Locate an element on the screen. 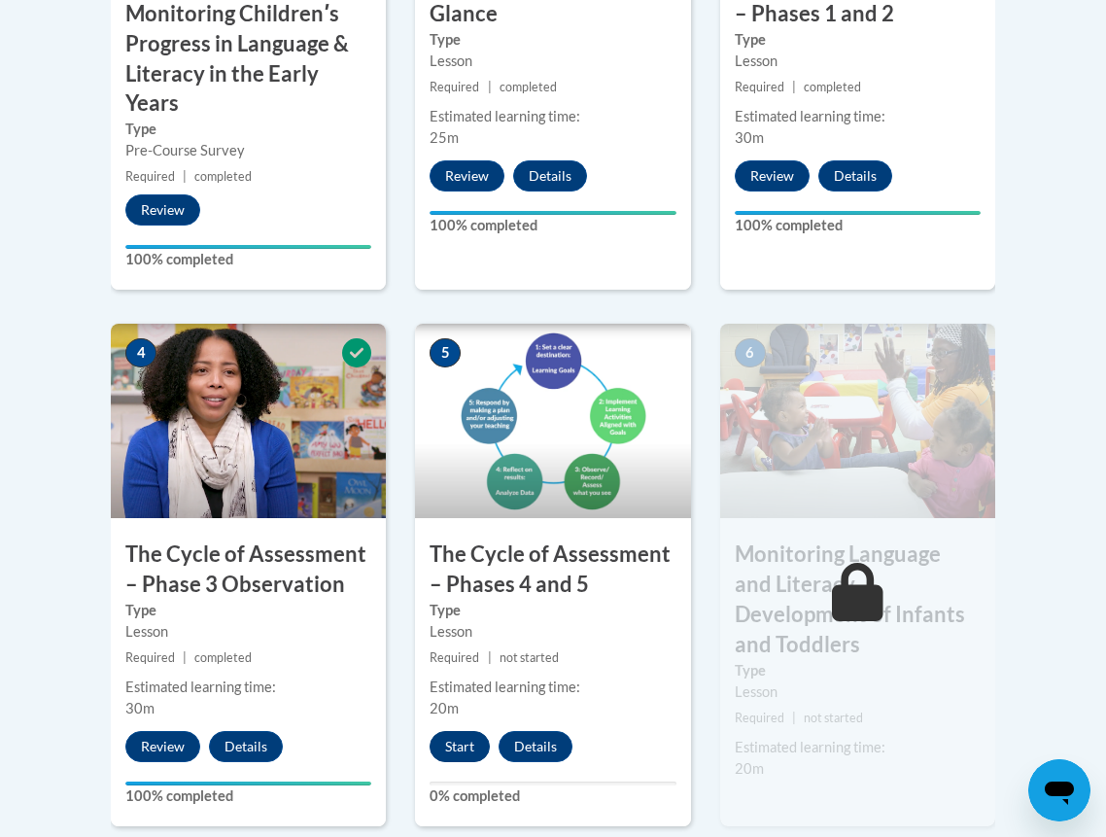  div: Pre-Course Survey is located at coordinates (248, 151).